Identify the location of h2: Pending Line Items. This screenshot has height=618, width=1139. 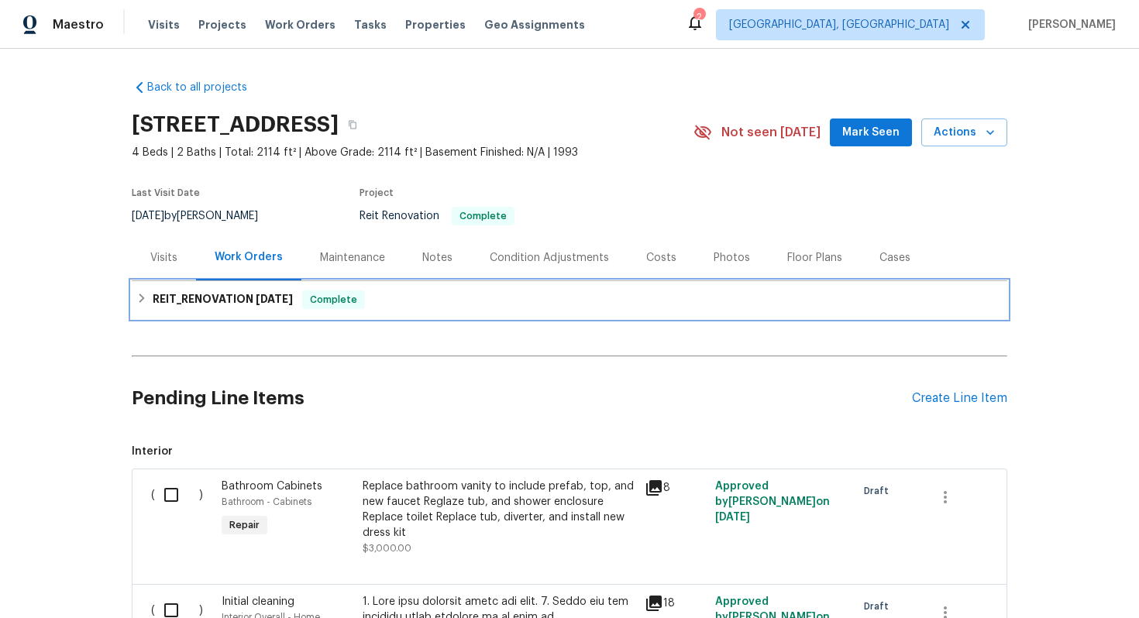
(521, 398).